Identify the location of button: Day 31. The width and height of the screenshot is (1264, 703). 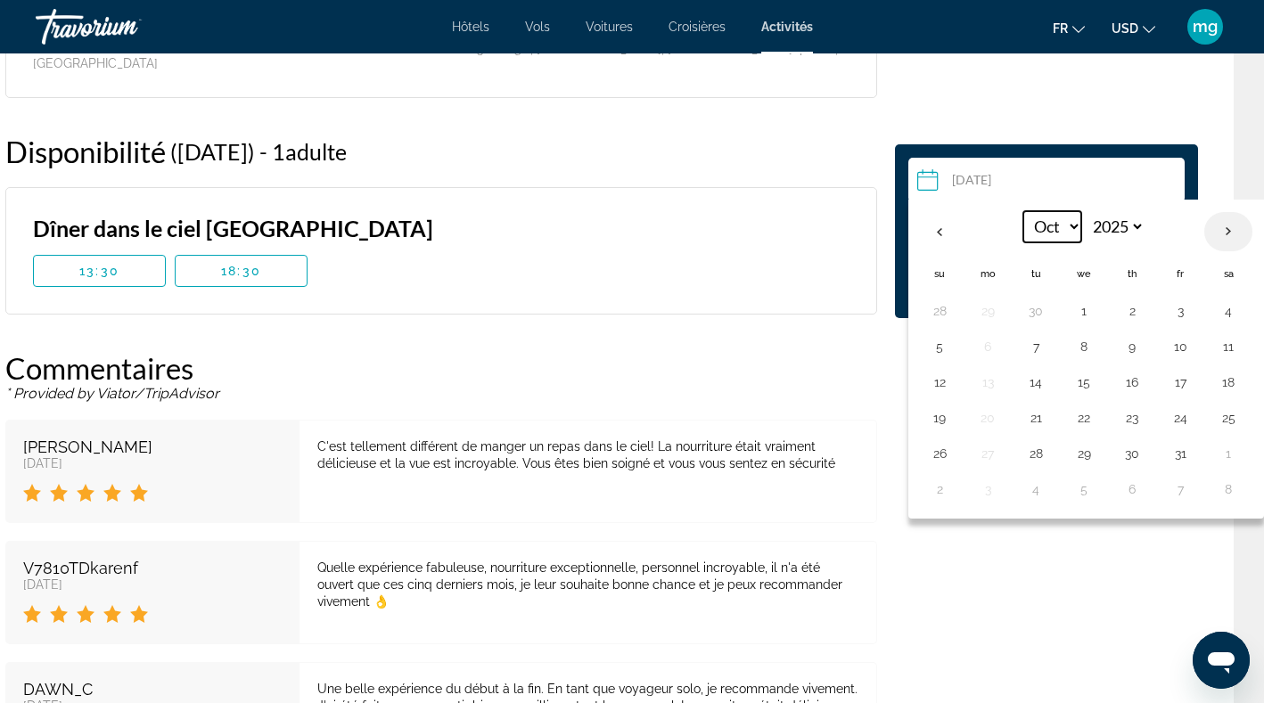
(1180, 454).